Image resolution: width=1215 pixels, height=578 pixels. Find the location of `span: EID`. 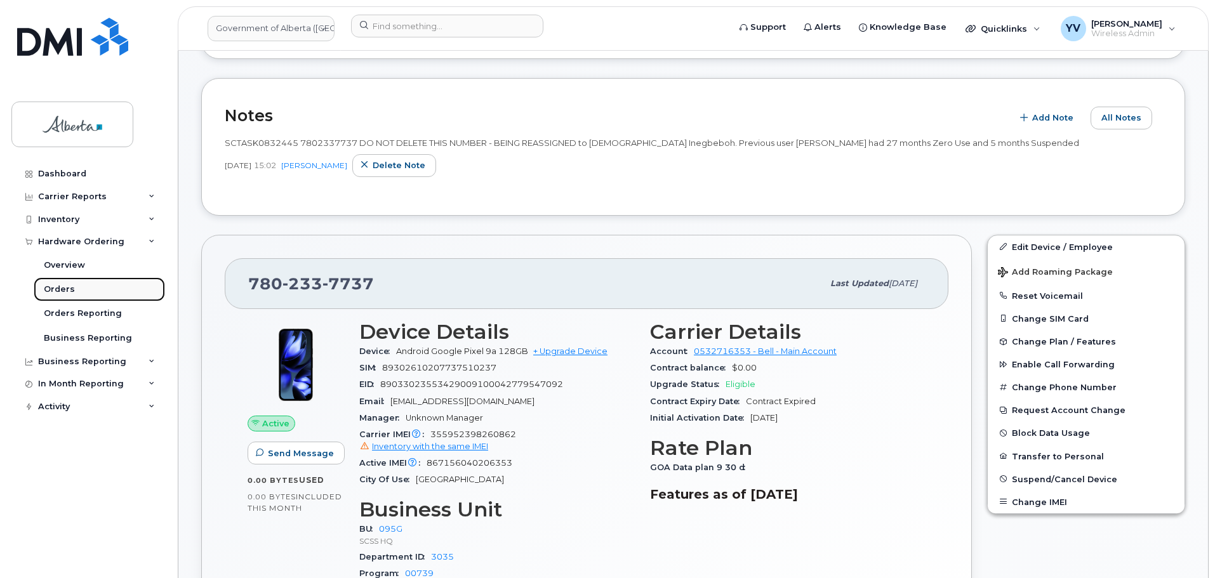

span: EID is located at coordinates (369, 384).